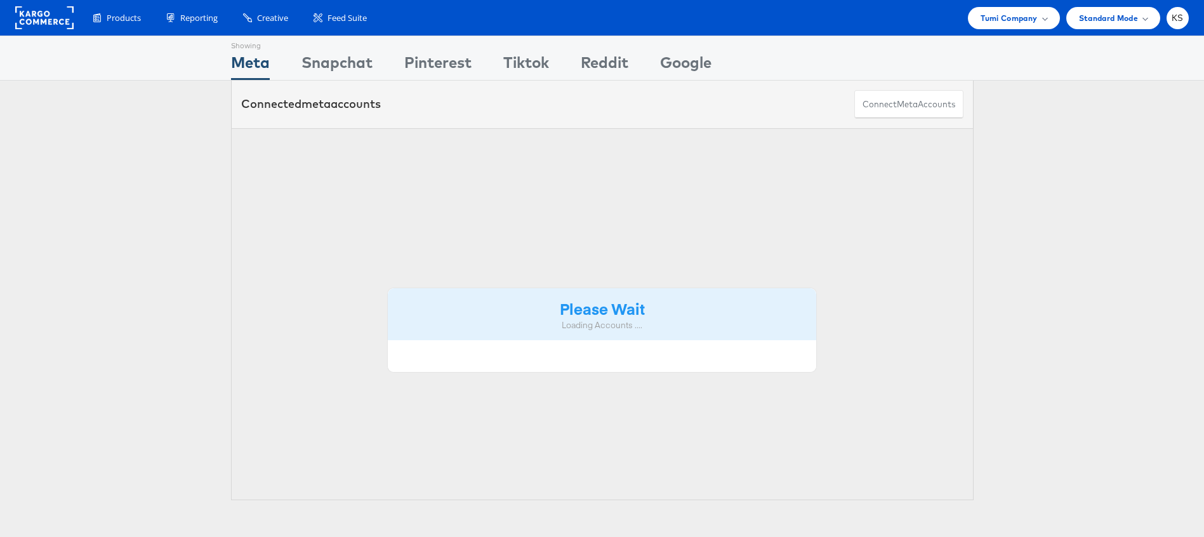 The height and width of the screenshot is (537, 1204). Describe the element at coordinates (685, 65) in the screenshot. I see `div: Google` at that location.